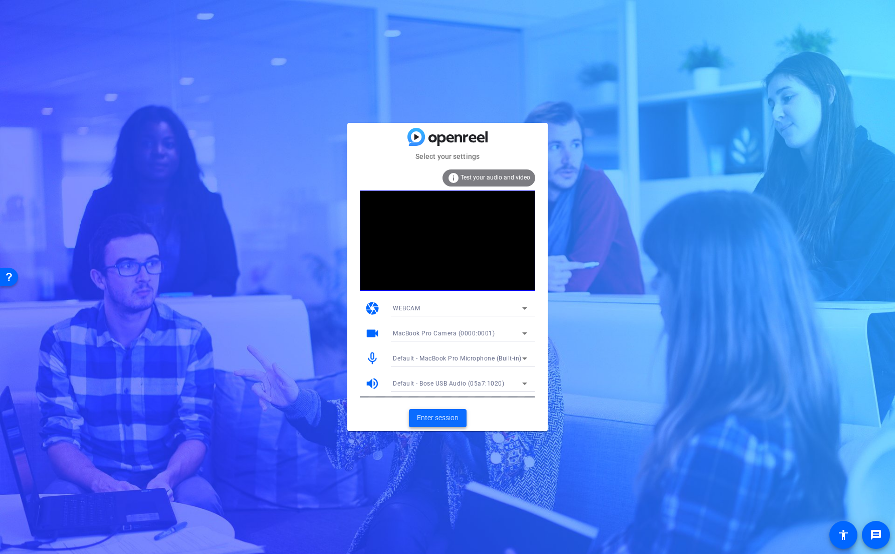 Image resolution: width=895 pixels, height=554 pixels. What do you see at coordinates (438, 418) in the screenshot?
I see `button: Enter session` at bounding box center [438, 418].